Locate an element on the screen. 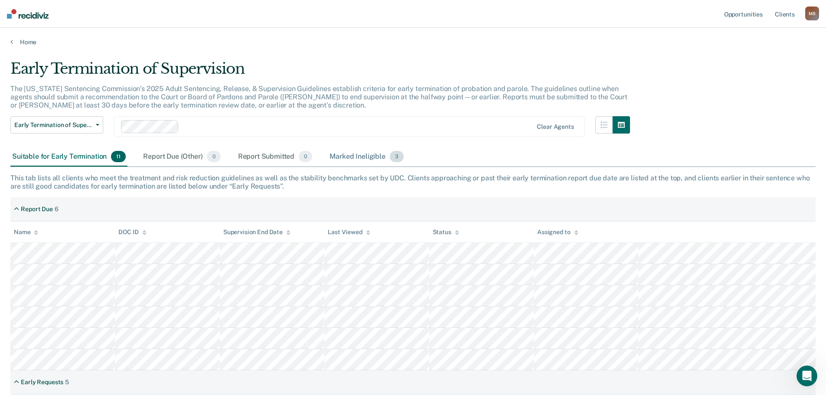  div: Supervision End Date is located at coordinates (257, 232).